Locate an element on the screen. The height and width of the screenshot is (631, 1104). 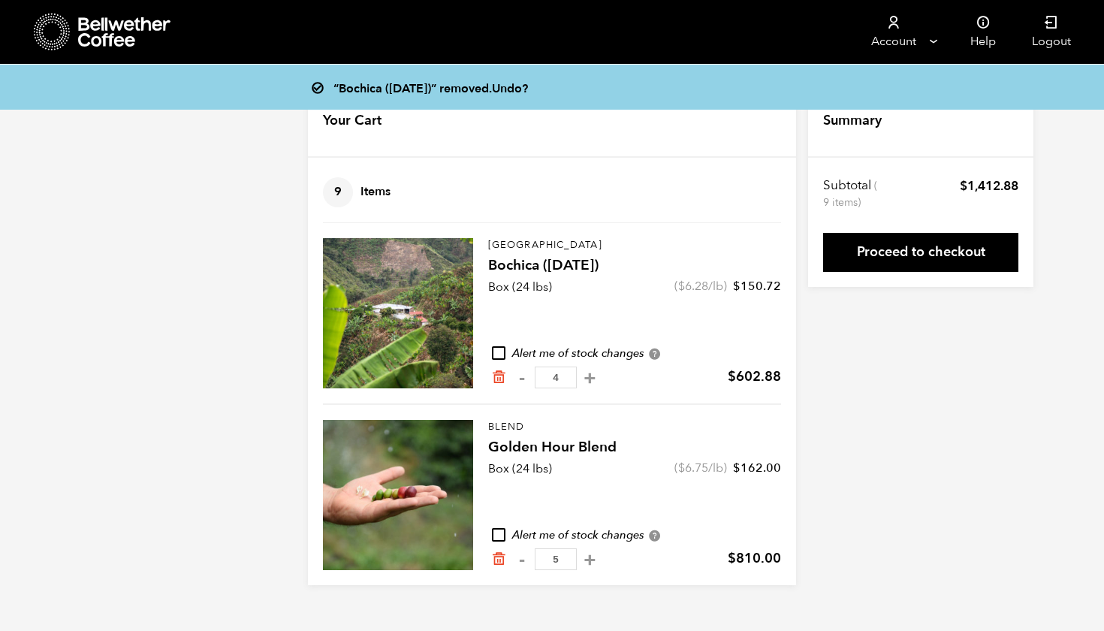
p: Blend is located at coordinates (635, 427).